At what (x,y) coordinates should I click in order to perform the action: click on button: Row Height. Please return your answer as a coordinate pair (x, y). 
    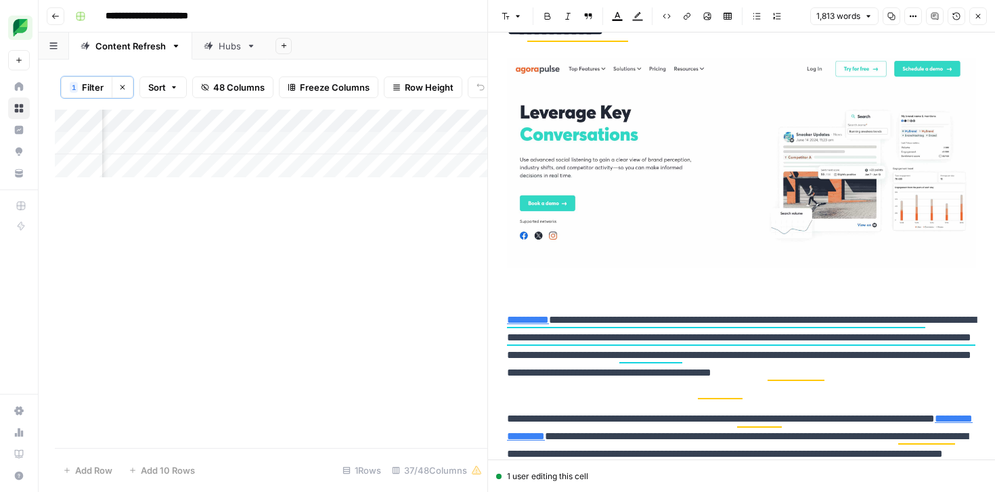
    Looking at the image, I should click on (423, 87).